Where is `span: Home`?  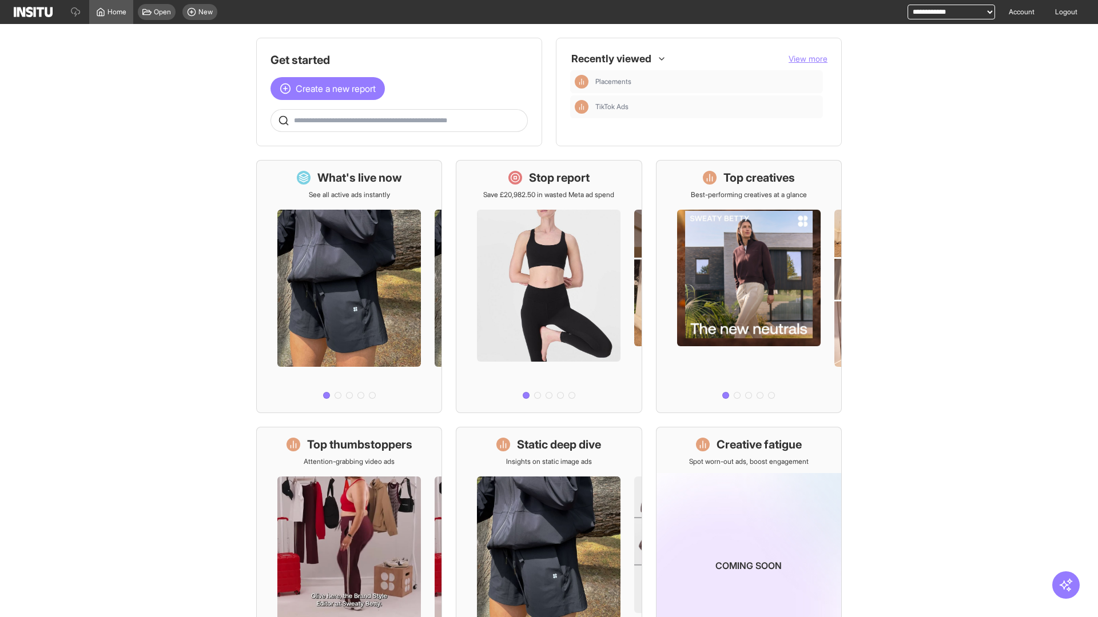
span: Home is located at coordinates (117, 12).